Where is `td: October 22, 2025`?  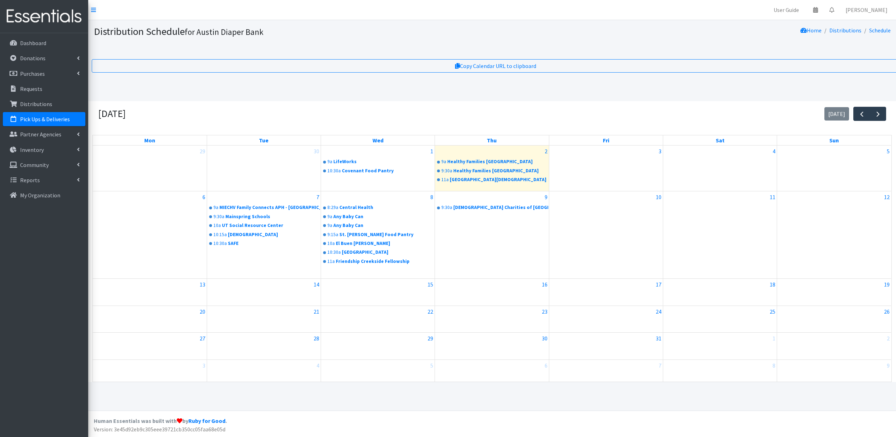
td: October 22, 2025 is located at coordinates (378, 319).